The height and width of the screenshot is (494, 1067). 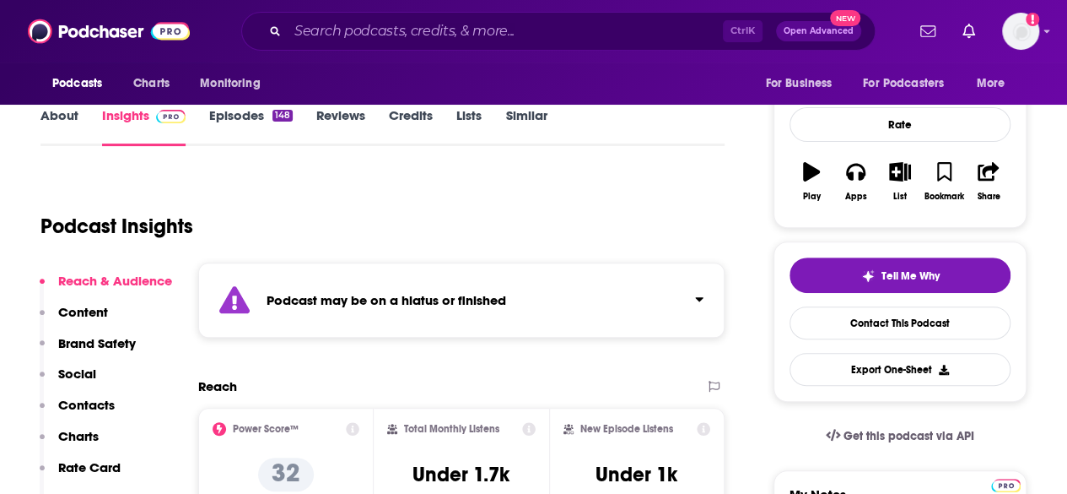 I want to click on span: For Podcasters, so click(x=904, y=84).